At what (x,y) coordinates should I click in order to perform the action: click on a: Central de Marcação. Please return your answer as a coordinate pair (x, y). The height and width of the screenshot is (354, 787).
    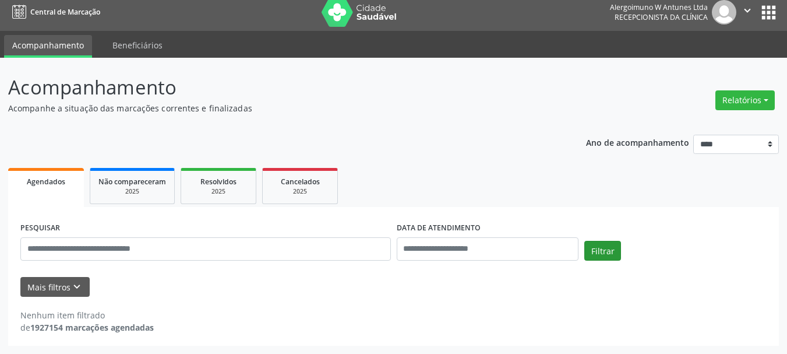
    Looking at the image, I should click on (54, 12).